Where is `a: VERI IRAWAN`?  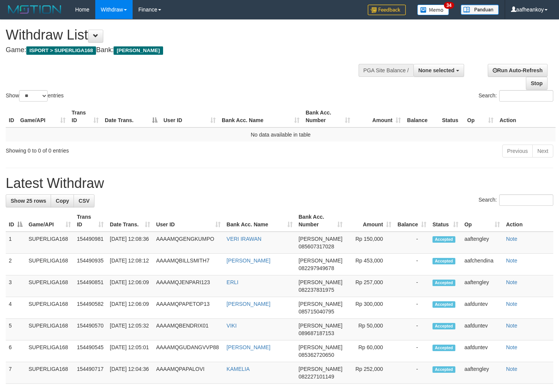
a: VERI IRAWAN is located at coordinates (244, 239).